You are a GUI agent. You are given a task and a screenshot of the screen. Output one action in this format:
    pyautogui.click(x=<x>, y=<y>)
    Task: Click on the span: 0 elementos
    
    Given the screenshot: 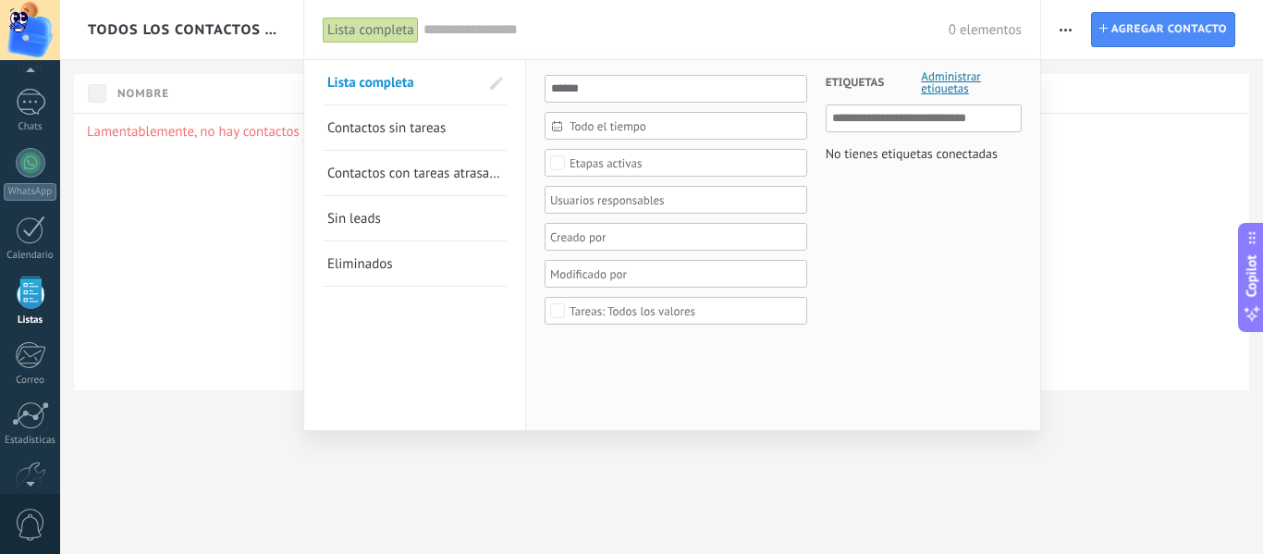 What is the action you would take?
    pyautogui.click(x=985, y=30)
    